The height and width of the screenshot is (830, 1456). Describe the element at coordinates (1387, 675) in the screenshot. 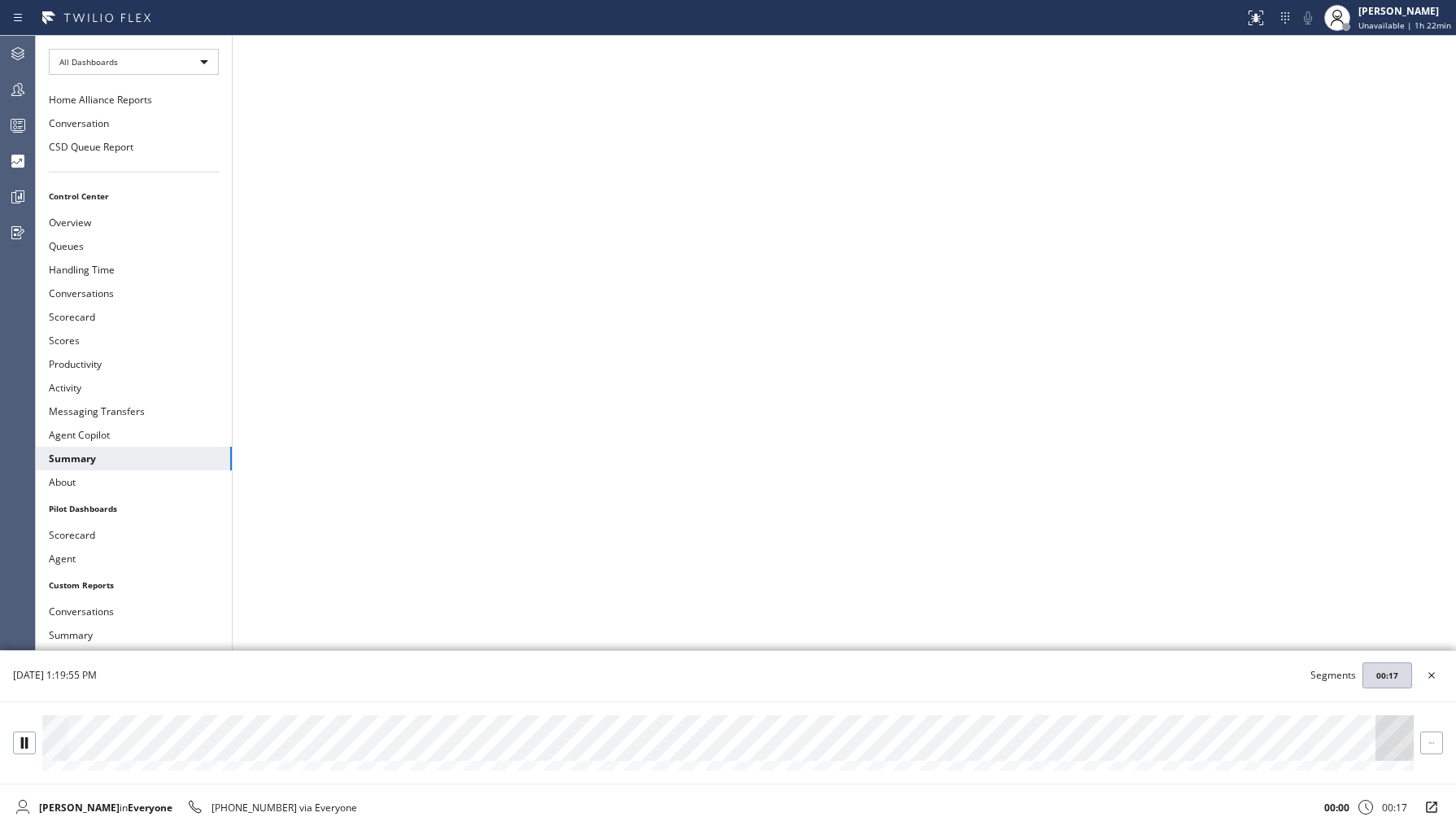

I see `button: 00:17` at that location.